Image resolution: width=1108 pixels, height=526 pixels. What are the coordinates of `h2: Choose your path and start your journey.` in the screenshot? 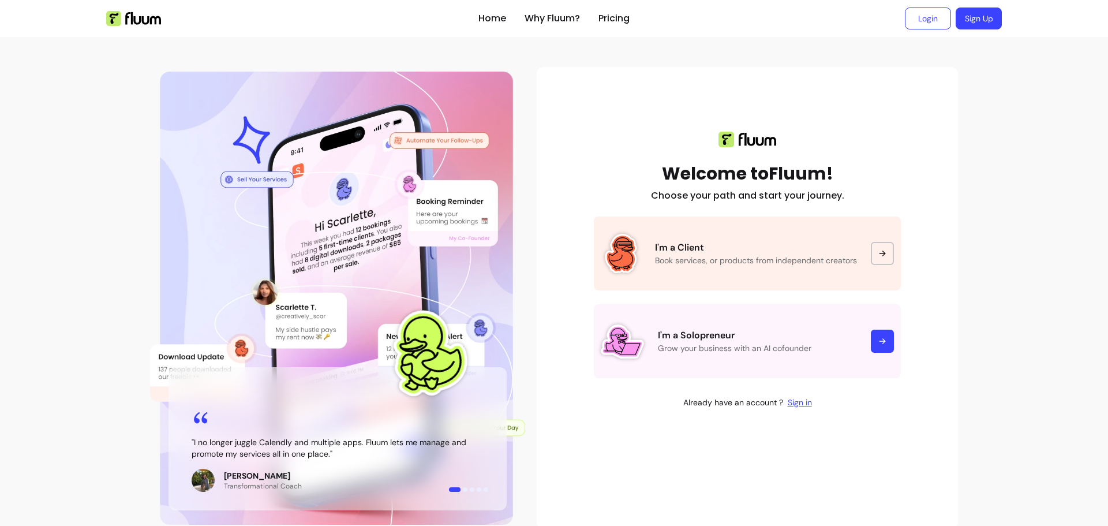 It's located at (747, 196).